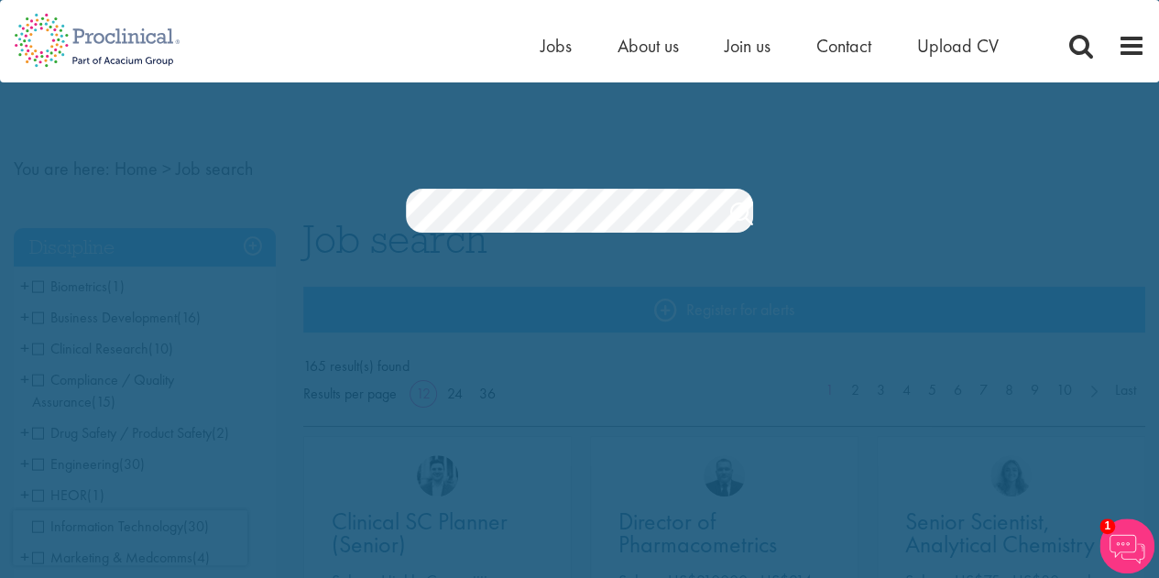 The image size is (1159, 578). Describe the element at coordinates (958, 46) in the screenshot. I see `span: Upload CV` at that location.